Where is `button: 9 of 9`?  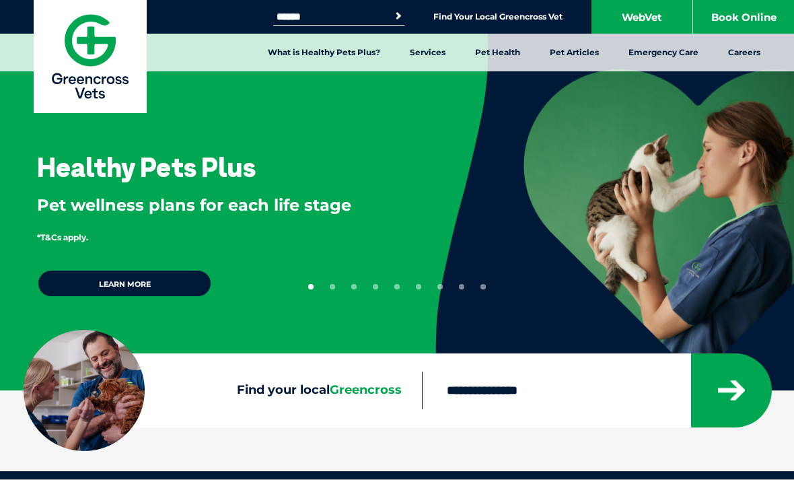 button: 9 of 9 is located at coordinates (483, 287).